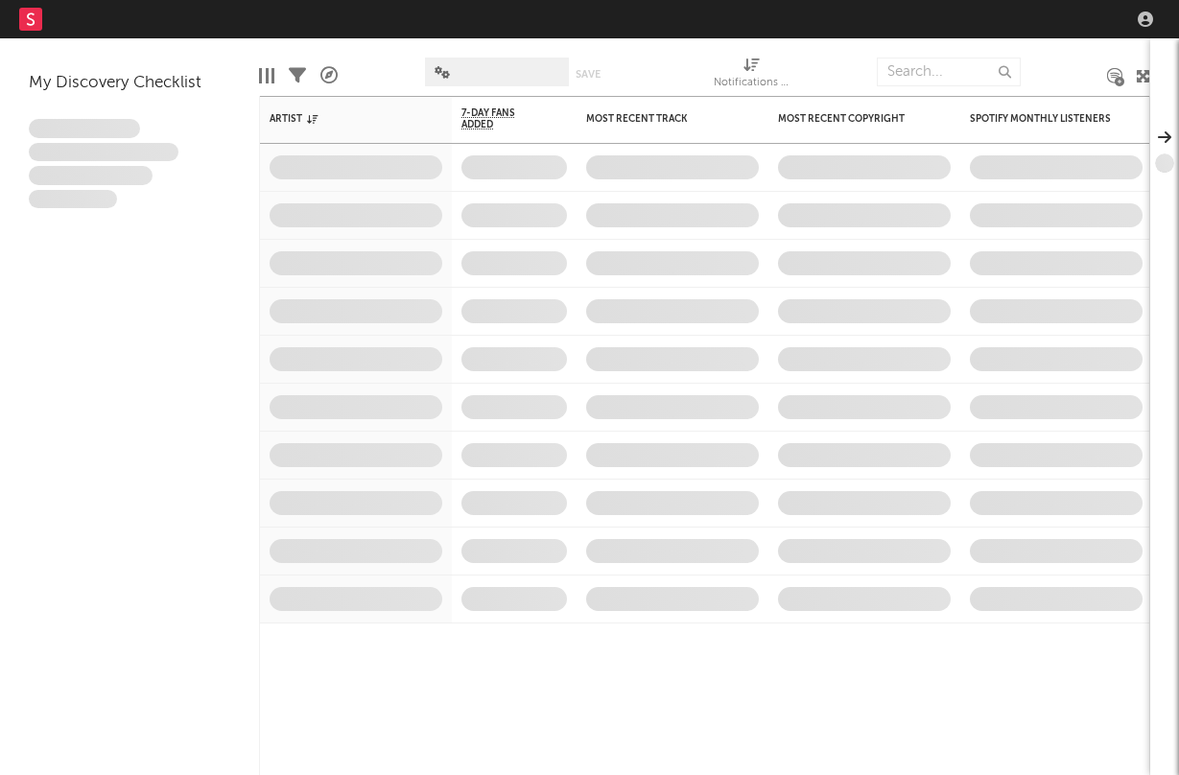  I want to click on span: 7-Day Fans Added, so click(500, 119).